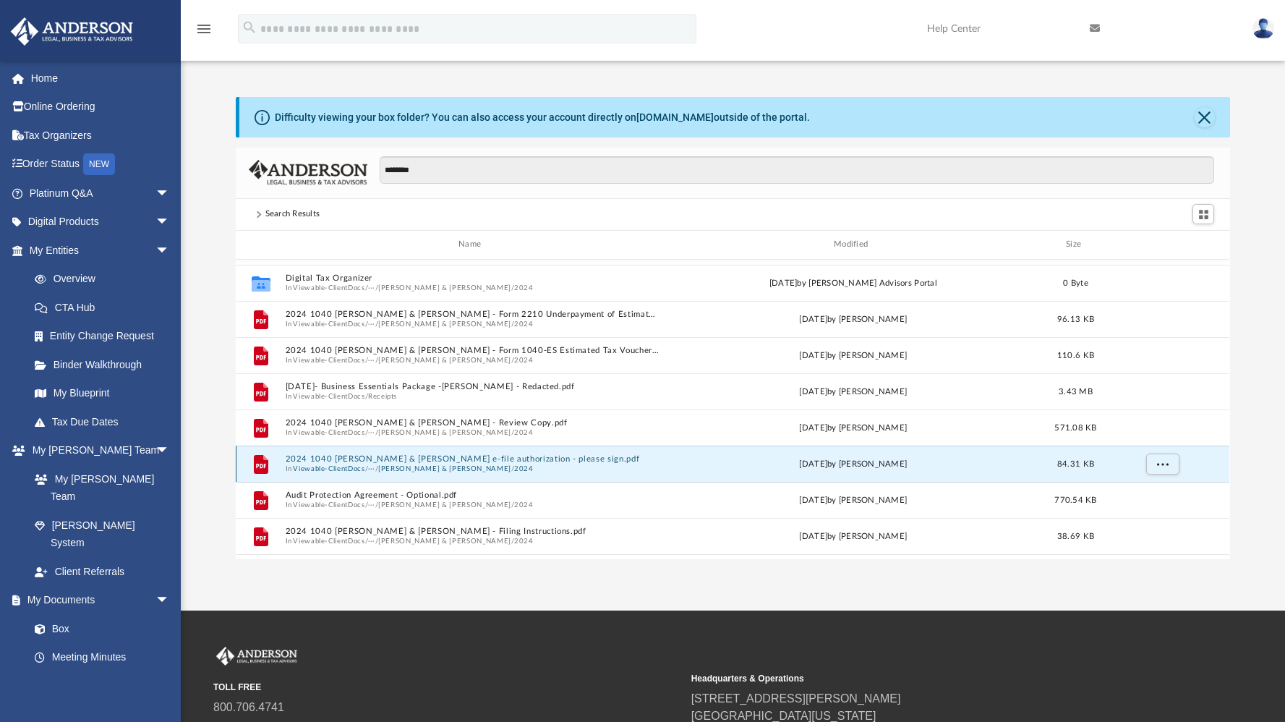 Image resolution: width=1285 pixels, height=722 pixels. What do you see at coordinates (383, 396) in the screenshot?
I see `button: Receipts` at bounding box center [383, 396].